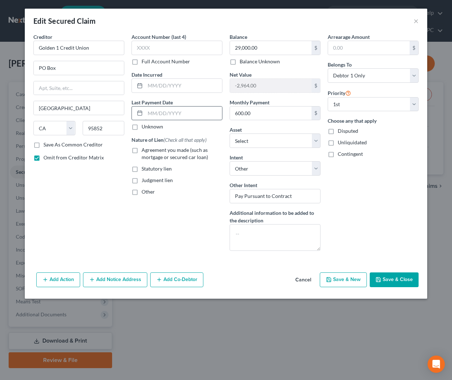 This screenshot has height=380, width=452. What do you see at coordinates (166, 61) in the screenshot?
I see `label: Full Account Number` at bounding box center [166, 61].